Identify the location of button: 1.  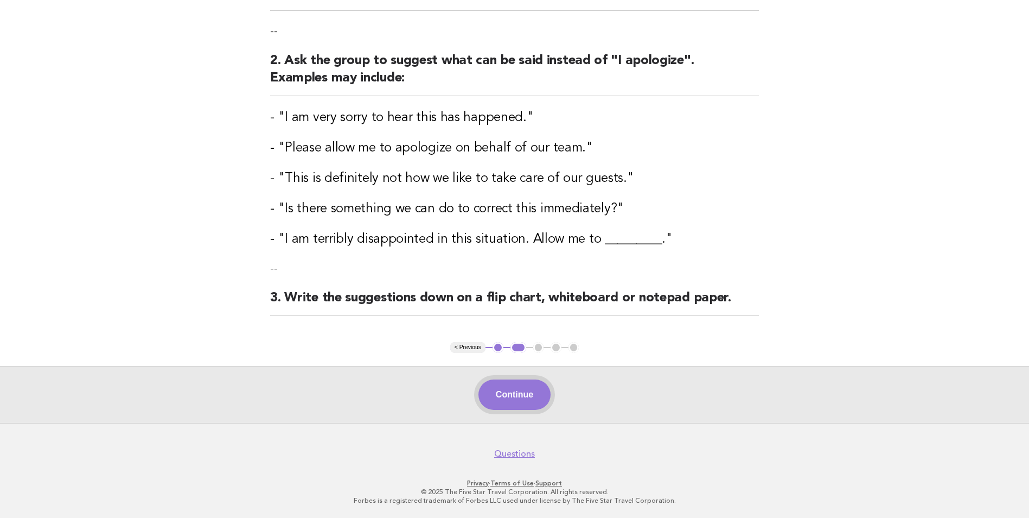
(498, 347).